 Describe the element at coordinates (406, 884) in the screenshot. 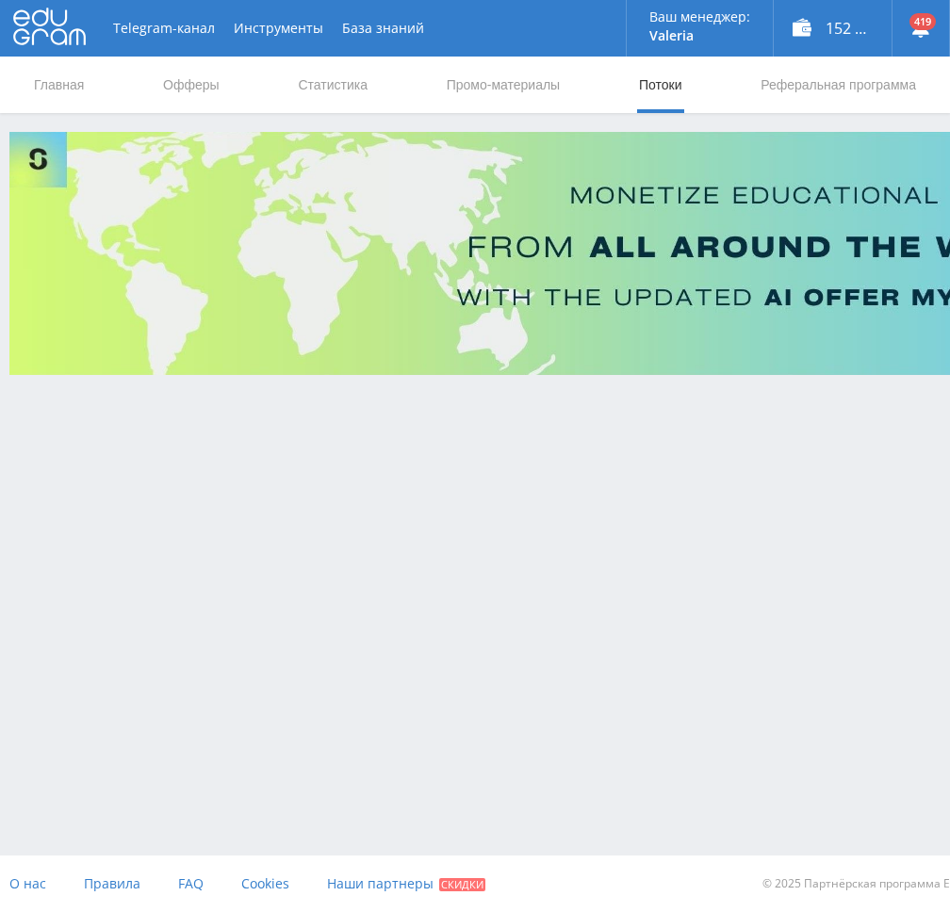

I see `a: Наши партнеры Скидки` at that location.